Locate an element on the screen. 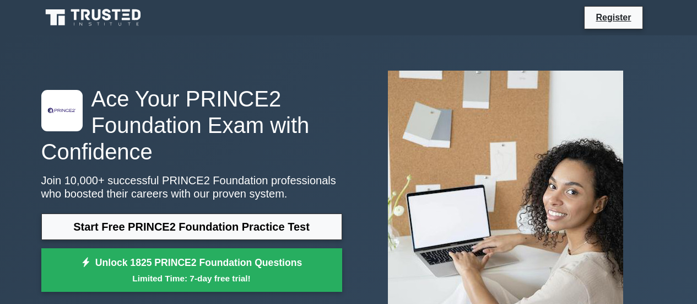  a: Start Free PRINCE2 Foundation Practice Test is located at coordinates (192, 226).